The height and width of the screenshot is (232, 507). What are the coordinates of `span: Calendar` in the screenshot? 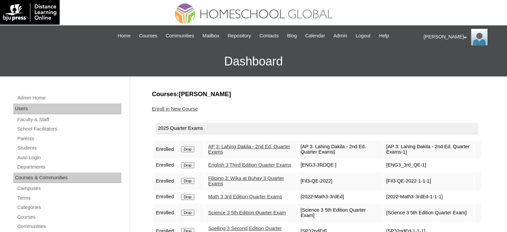 It's located at (315, 36).